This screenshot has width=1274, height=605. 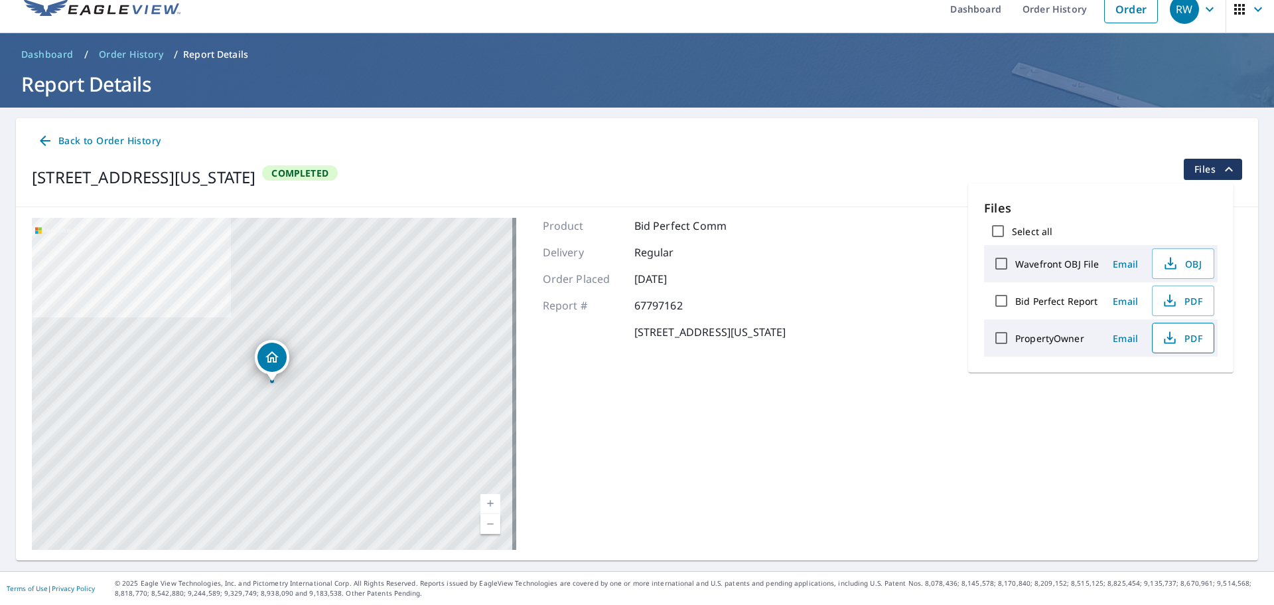 I want to click on a: Order History, so click(x=131, y=54).